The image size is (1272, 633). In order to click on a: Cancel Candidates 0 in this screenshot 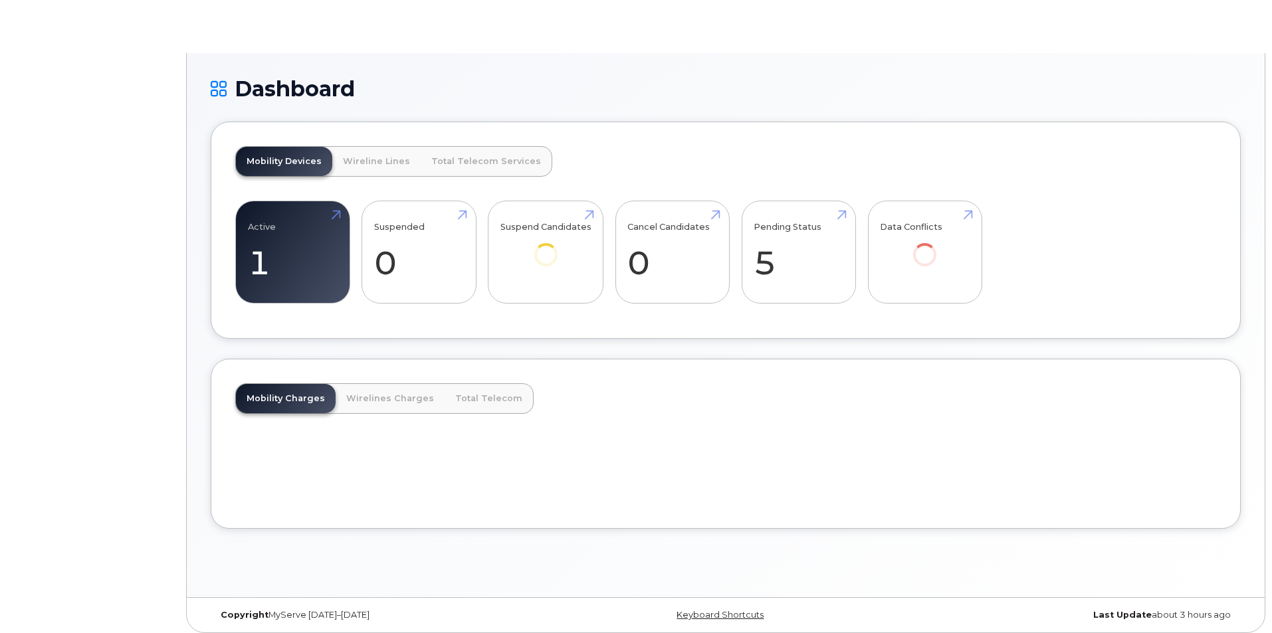, I will do `click(672, 252)`.